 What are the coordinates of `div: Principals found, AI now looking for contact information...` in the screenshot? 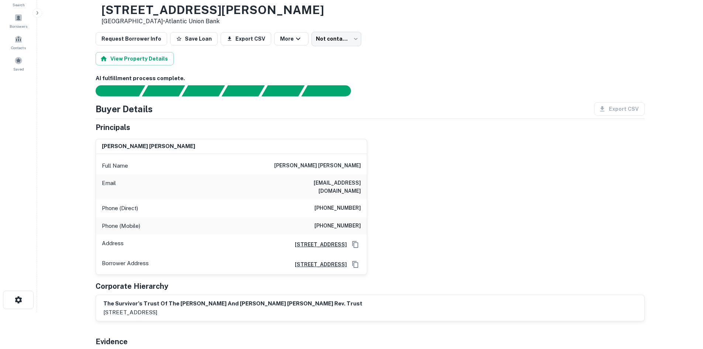 It's located at (243, 91).